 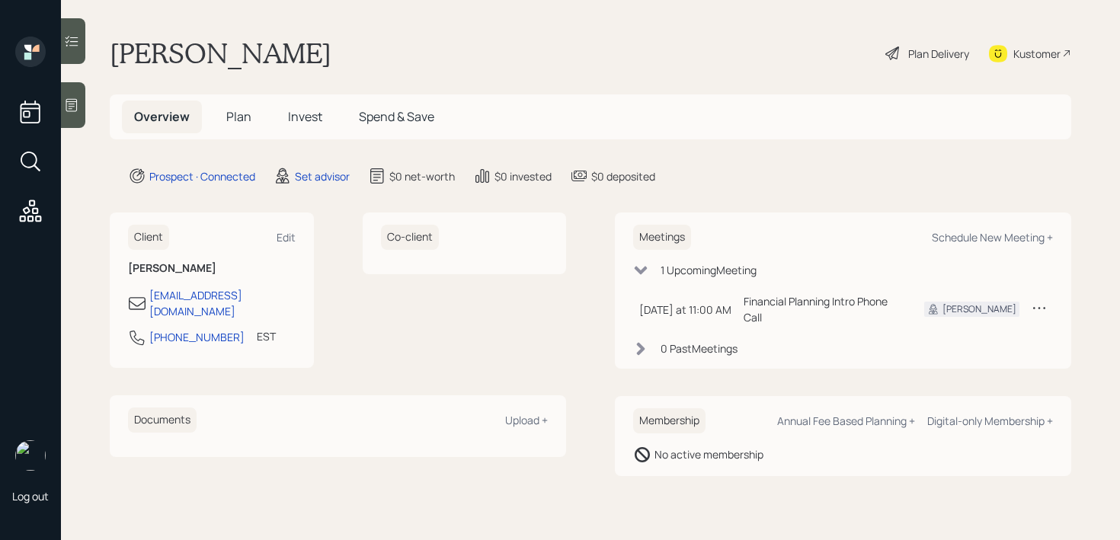 I want to click on div: Plan Delivery, so click(x=939, y=53).